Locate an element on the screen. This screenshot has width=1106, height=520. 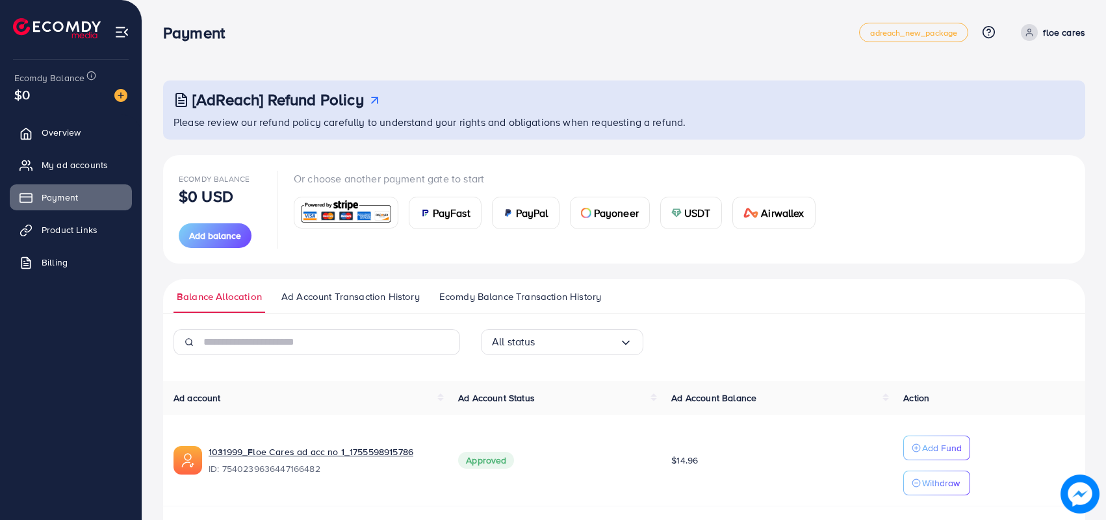
input: Search for option is located at coordinates (577, 342).